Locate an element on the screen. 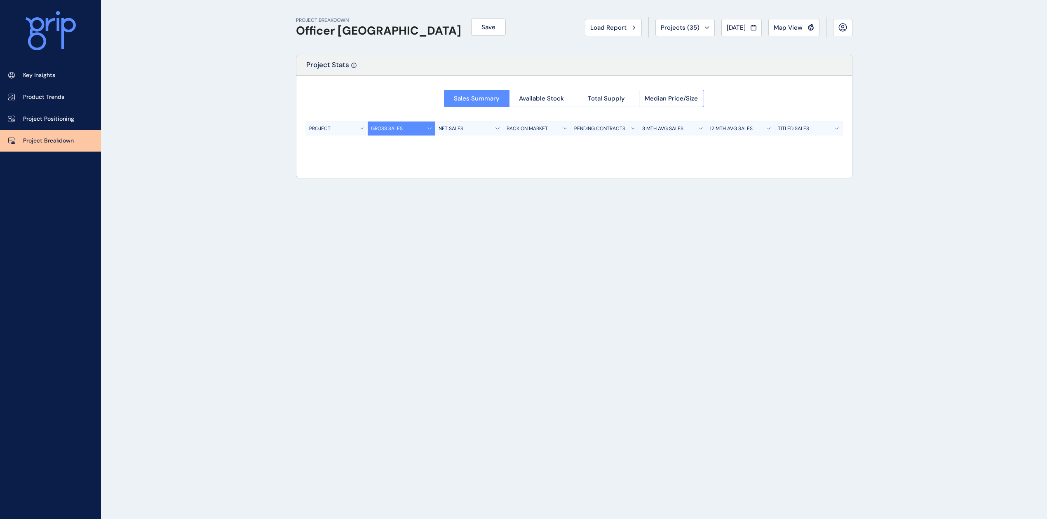 The width and height of the screenshot is (1047, 519). button: Load Report is located at coordinates (613, 28).